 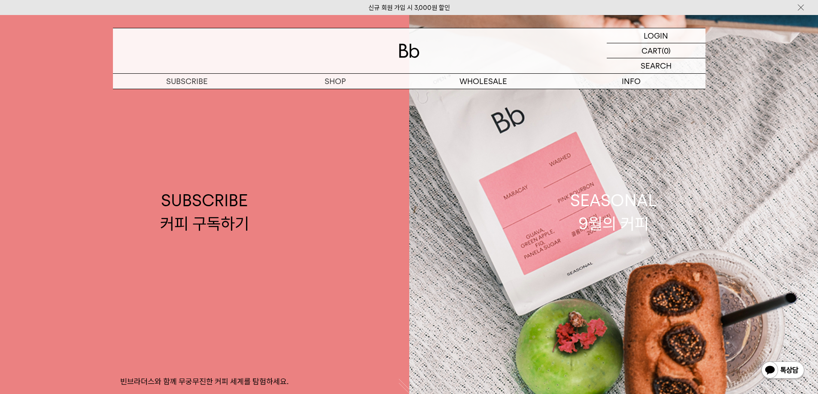 What do you see at coordinates (409, 8) in the screenshot?
I see `a: 신규 회원 가입 시 3,000원 할인` at bounding box center [409, 8].